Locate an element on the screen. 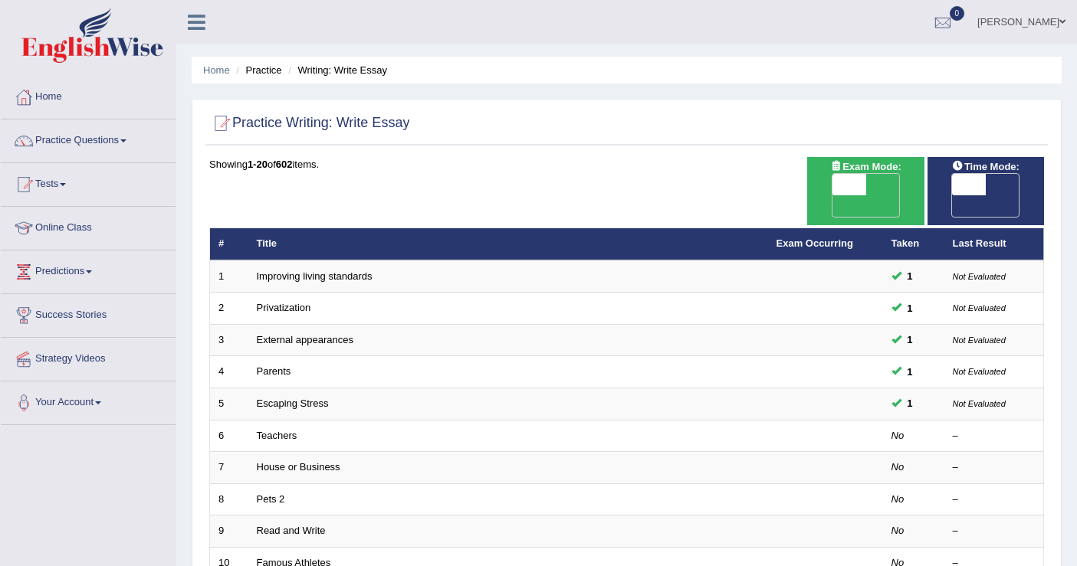  div: Showing of items. is located at coordinates (626, 164).